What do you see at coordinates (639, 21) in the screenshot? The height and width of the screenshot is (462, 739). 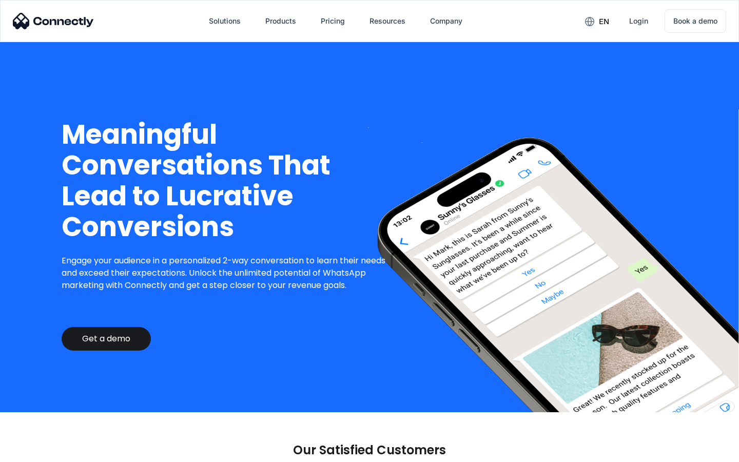 I see `div: Login` at bounding box center [639, 21].